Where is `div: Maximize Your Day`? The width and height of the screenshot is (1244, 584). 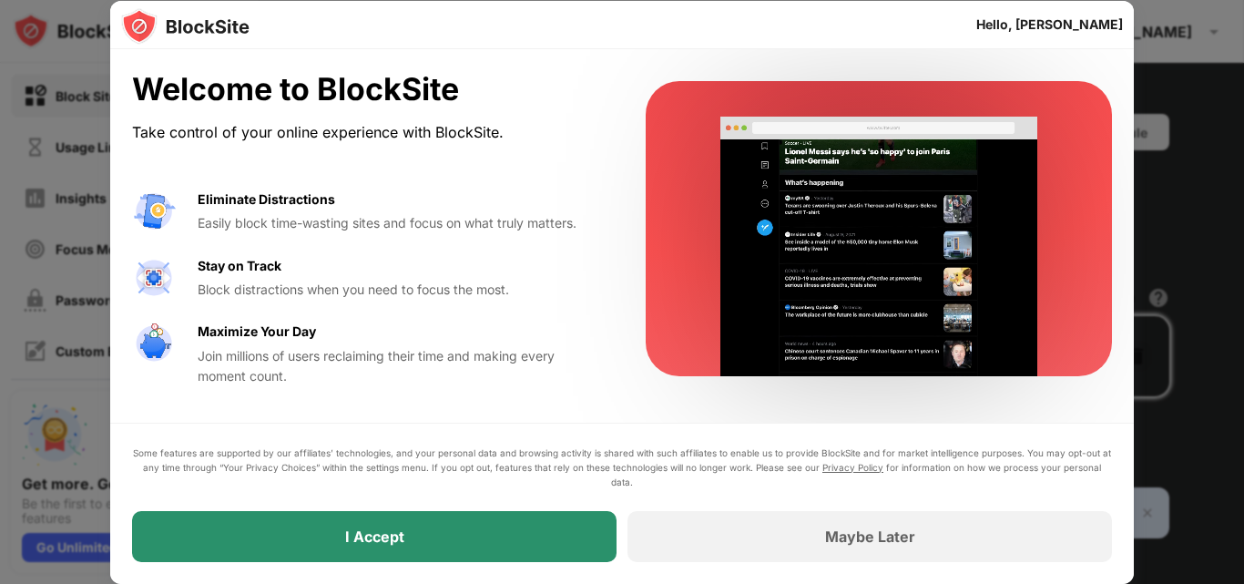 div: Maximize Your Day is located at coordinates (257, 332).